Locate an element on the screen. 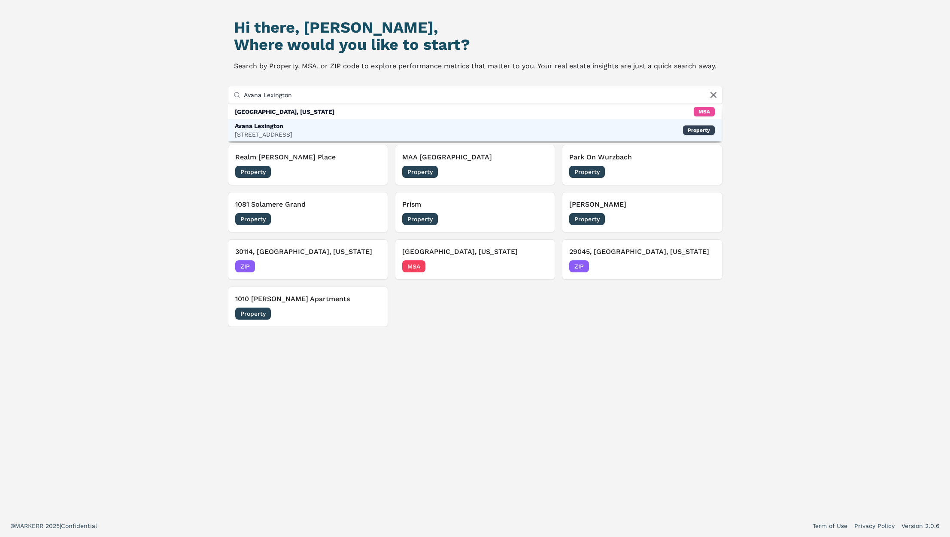  span: 2025 | is located at coordinates (53, 526).